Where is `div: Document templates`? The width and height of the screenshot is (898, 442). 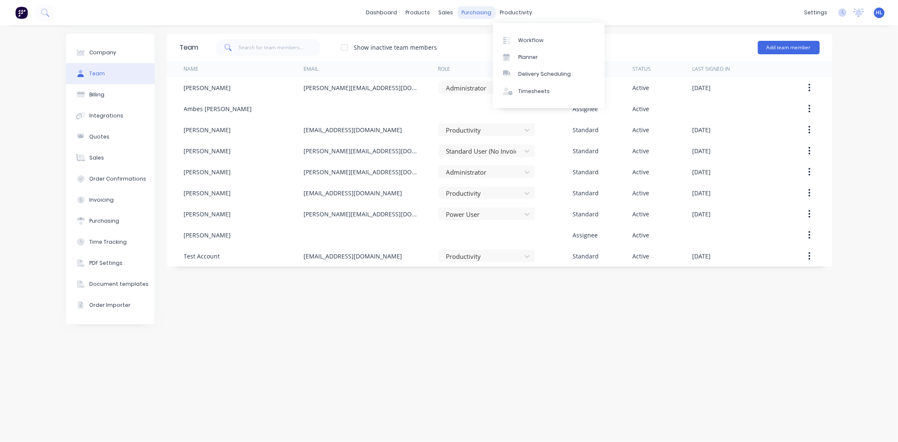
div: Document templates is located at coordinates (119, 284).